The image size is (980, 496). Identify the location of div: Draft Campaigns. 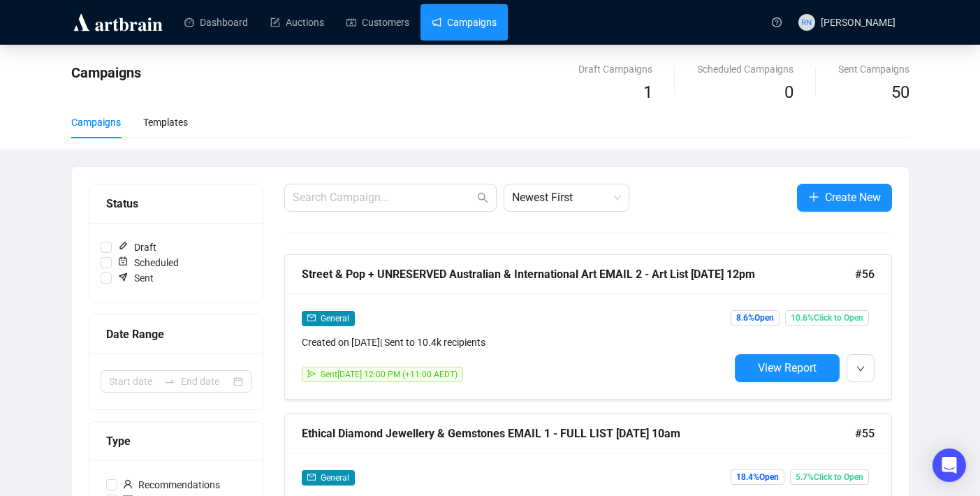
(616, 69).